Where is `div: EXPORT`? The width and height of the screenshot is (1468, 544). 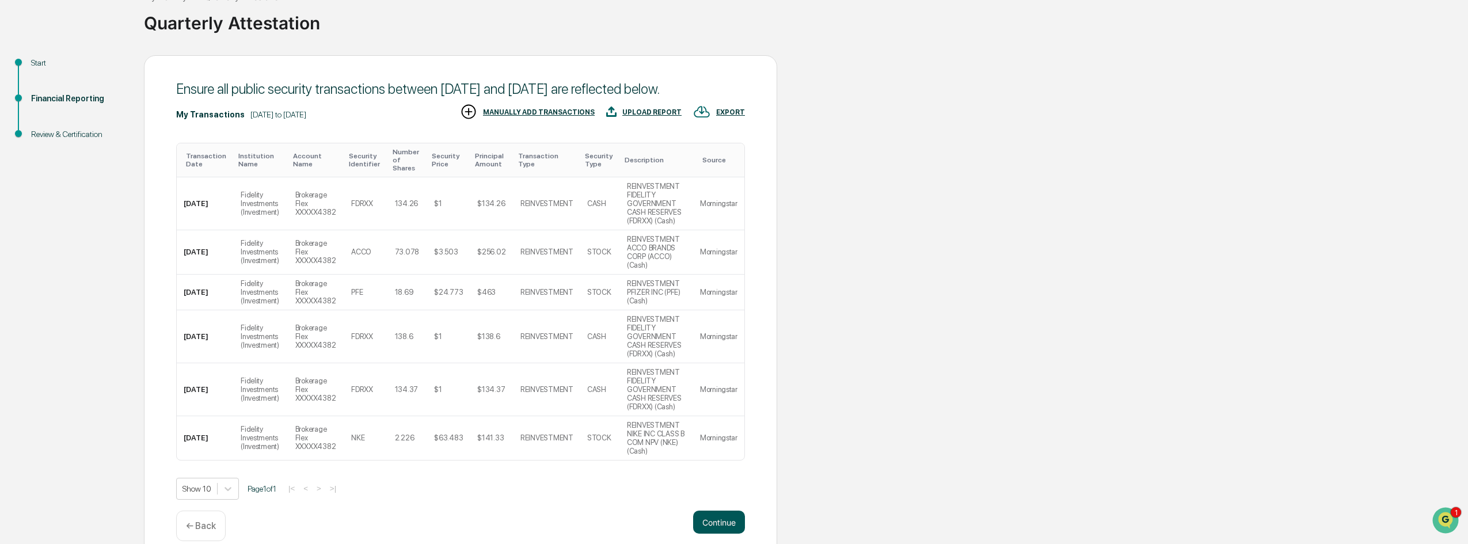
div: EXPORT is located at coordinates (731, 112).